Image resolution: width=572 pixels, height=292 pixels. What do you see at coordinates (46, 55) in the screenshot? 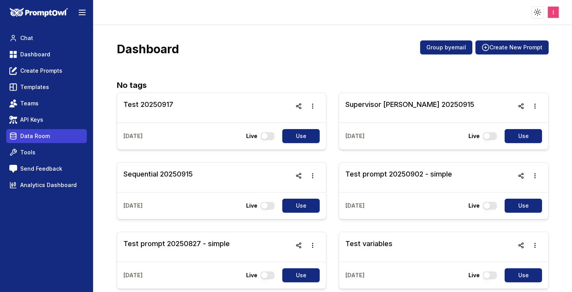
I see `a: Dashboard` at bounding box center [46, 55].